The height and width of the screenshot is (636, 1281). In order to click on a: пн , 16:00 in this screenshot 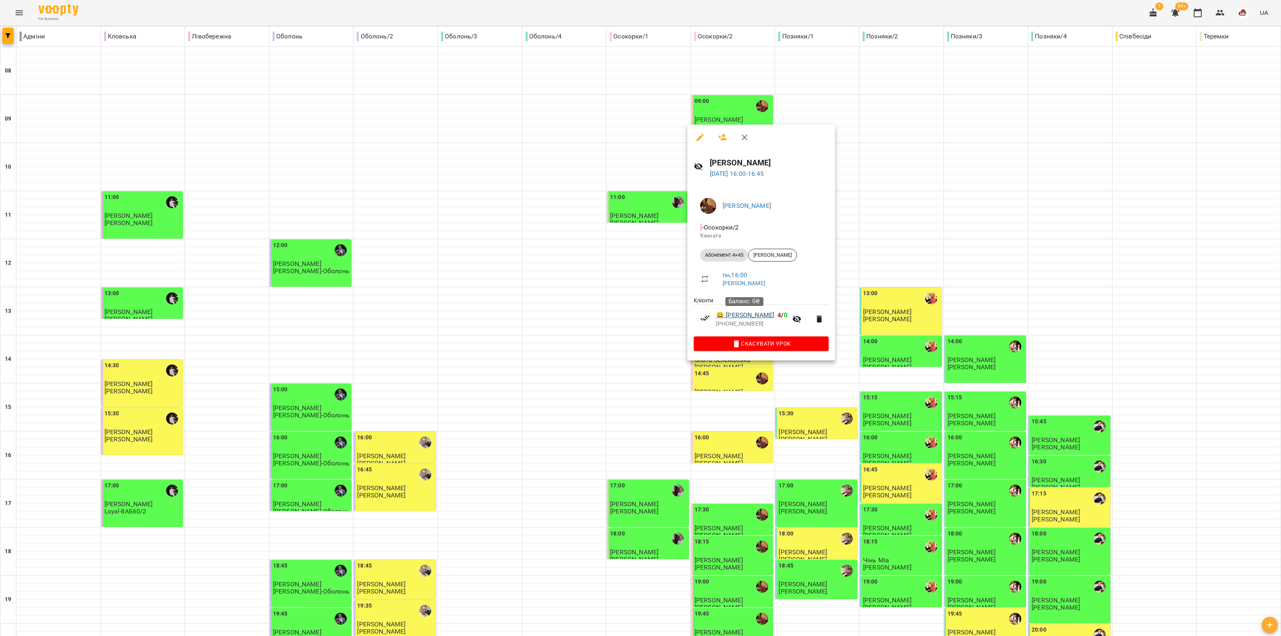, I will do `click(735, 275)`.